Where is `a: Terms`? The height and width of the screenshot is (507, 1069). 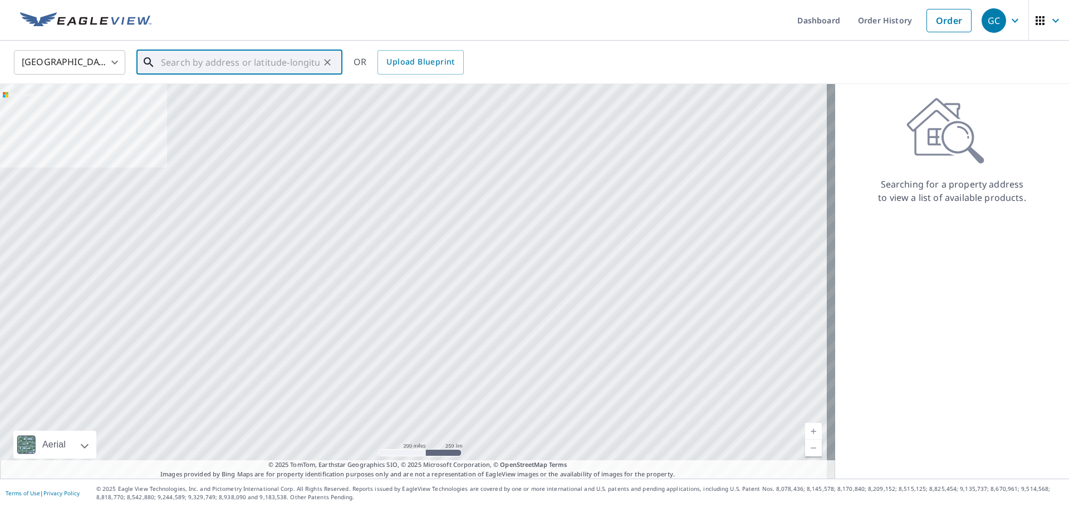
a: Terms is located at coordinates (558, 464).